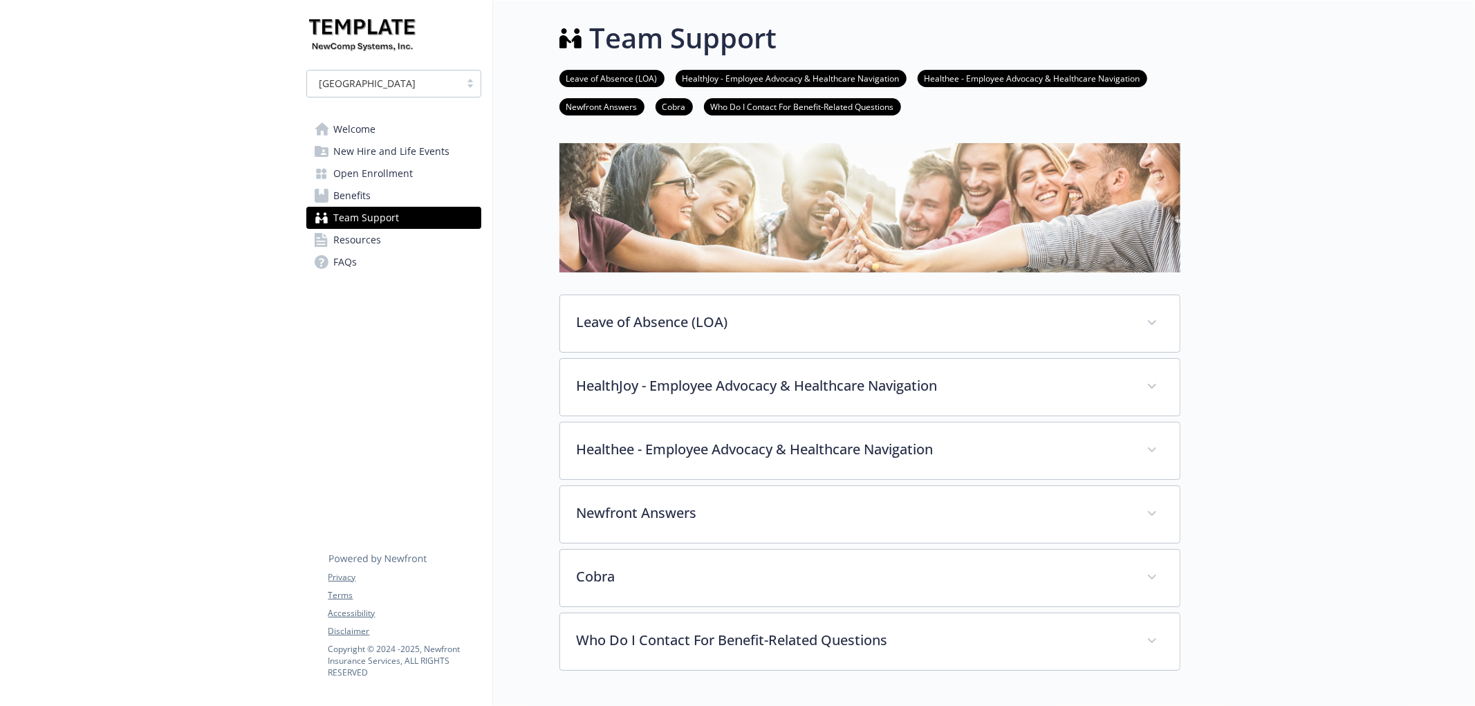 The height and width of the screenshot is (706, 1475). What do you see at coordinates (355, 129) in the screenshot?
I see `span: Welcome` at bounding box center [355, 129].